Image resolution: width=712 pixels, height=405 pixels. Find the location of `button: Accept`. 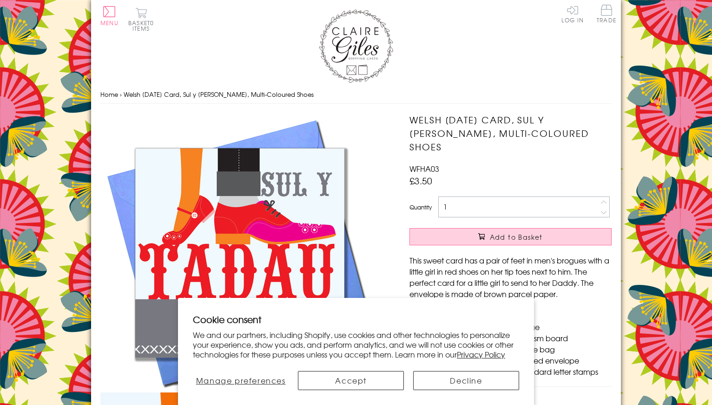

button: Accept is located at coordinates (351, 380).